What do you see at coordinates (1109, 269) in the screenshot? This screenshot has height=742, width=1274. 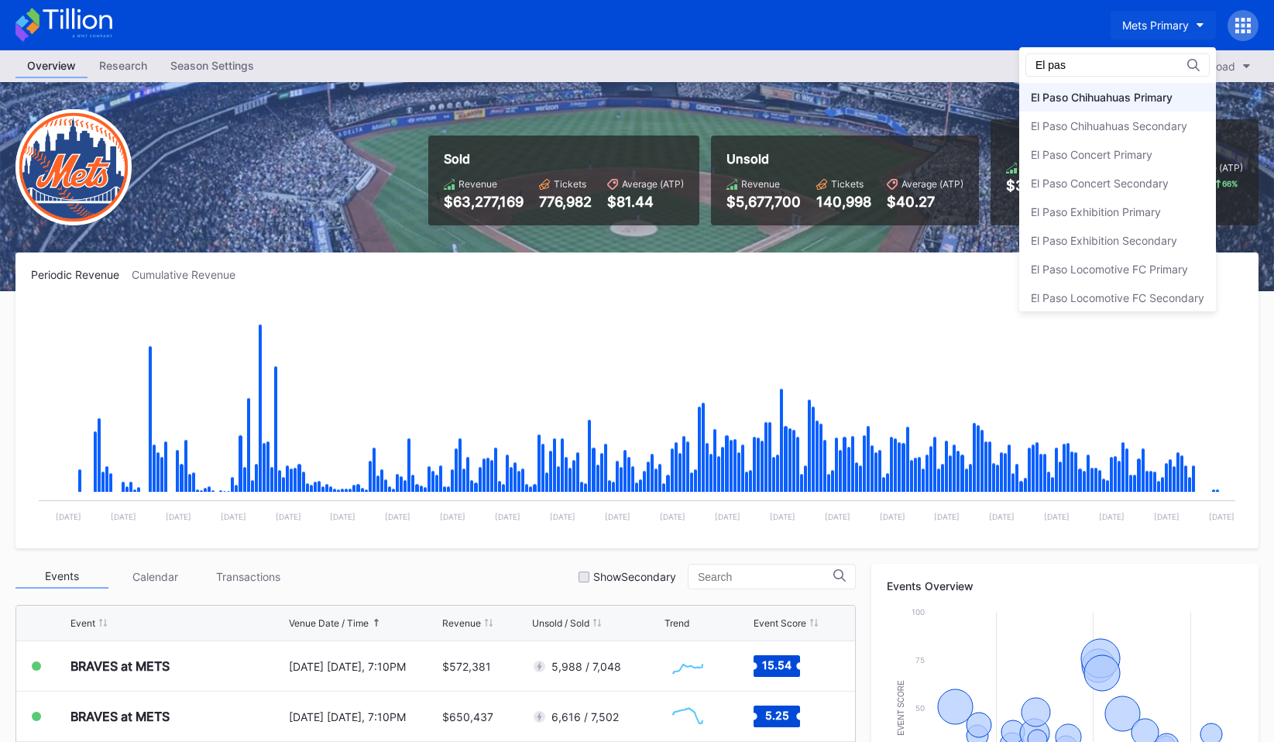 I see `div: El Paso Locomotive FC Primary` at bounding box center [1109, 269].